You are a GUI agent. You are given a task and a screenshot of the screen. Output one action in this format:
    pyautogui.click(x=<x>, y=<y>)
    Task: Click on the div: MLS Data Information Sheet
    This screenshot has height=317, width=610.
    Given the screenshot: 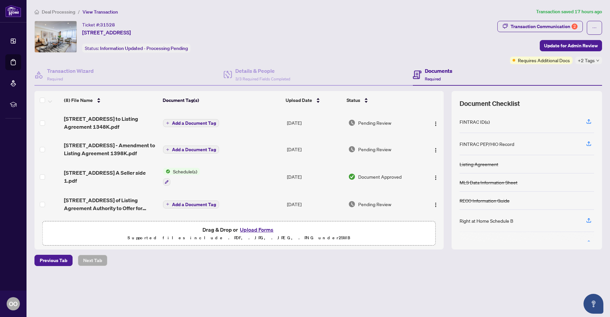 What is the action you would take?
    pyautogui.click(x=488, y=183)
    